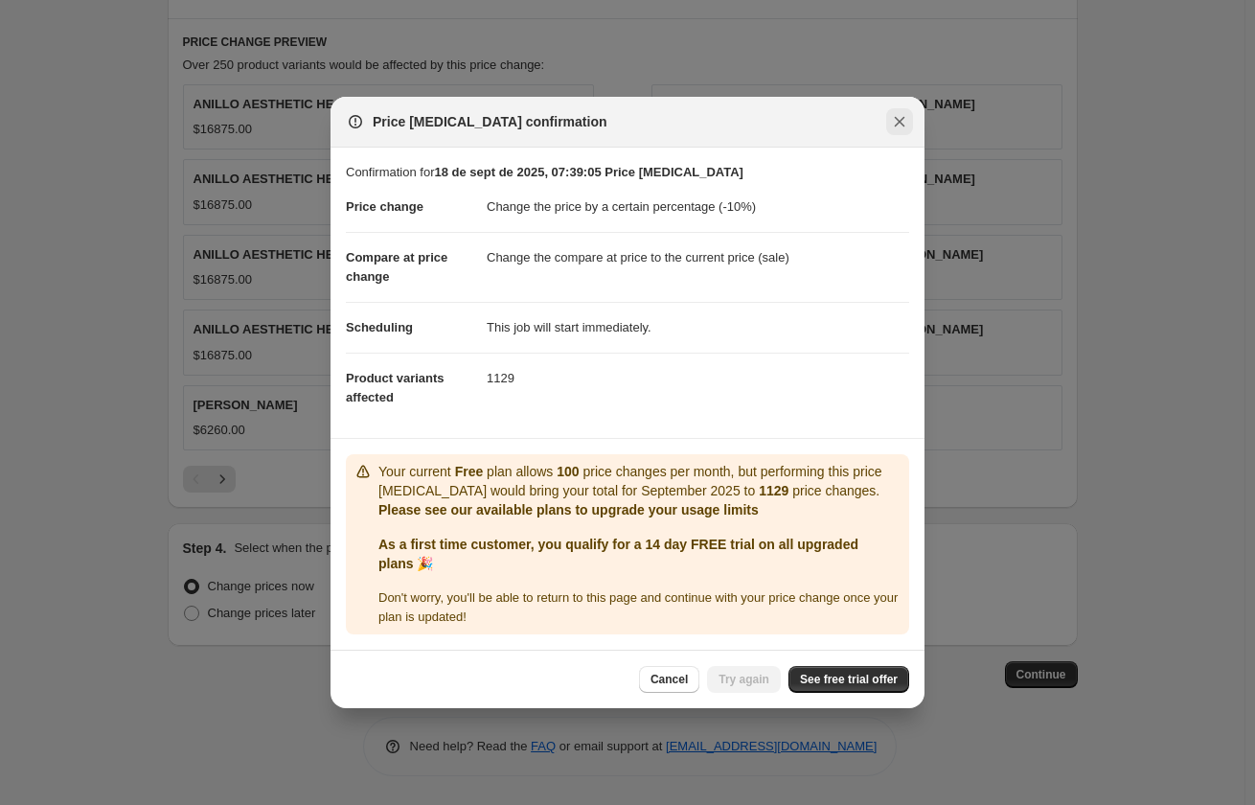 Image resolution: width=1255 pixels, height=805 pixels. Describe the element at coordinates (773, 491) in the screenshot. I see `b: 1129` at that location.